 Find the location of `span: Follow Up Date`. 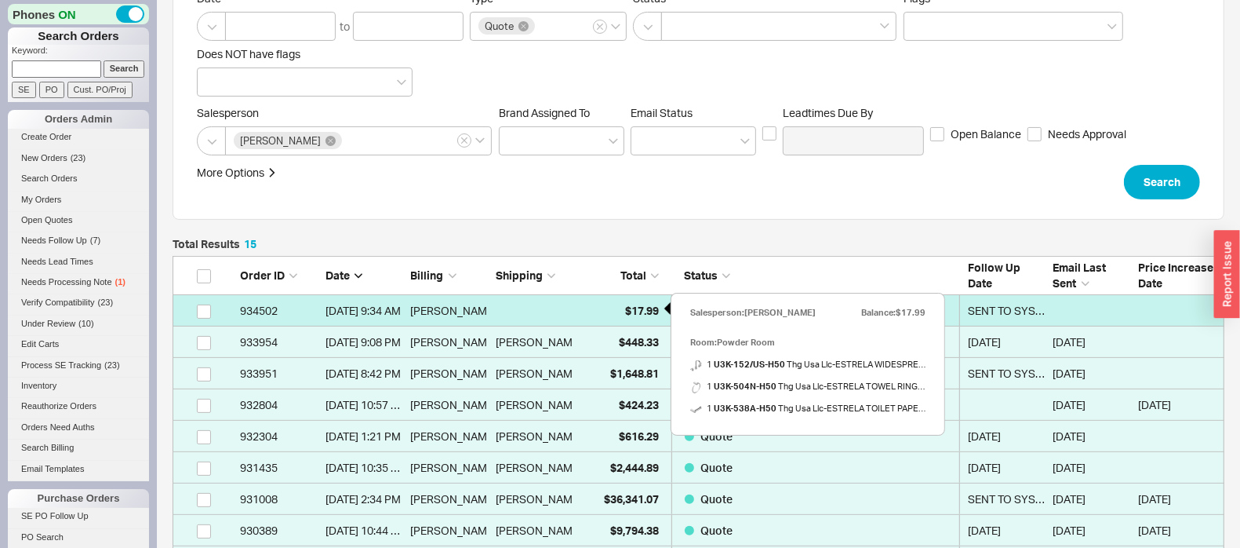

span: Follow Up Date is located at coordinates (994, 275).